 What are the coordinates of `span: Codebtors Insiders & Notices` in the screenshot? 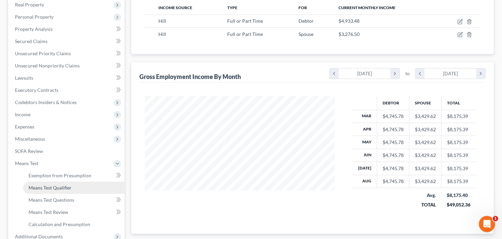 It's located at (46, 102).